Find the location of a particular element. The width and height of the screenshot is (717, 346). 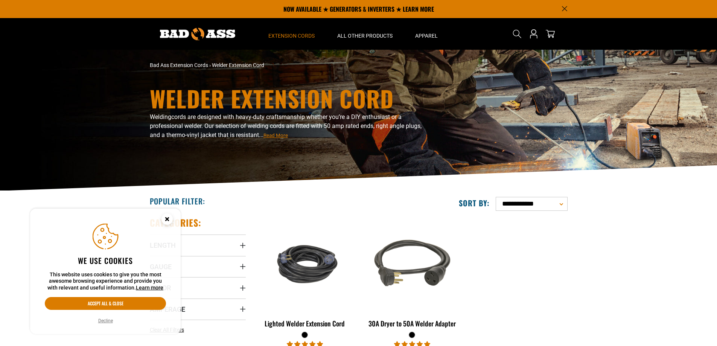

button: Accept all & close is located at coordinates (105, 303).